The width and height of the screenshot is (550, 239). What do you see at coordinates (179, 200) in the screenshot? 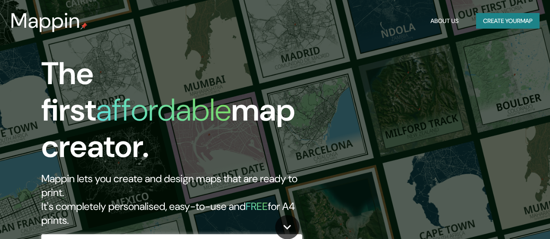
I see `h2: Mappin lets you create and design maps that are ready to print. It's completely personalised, eas...` at bounding box center [179, 200].